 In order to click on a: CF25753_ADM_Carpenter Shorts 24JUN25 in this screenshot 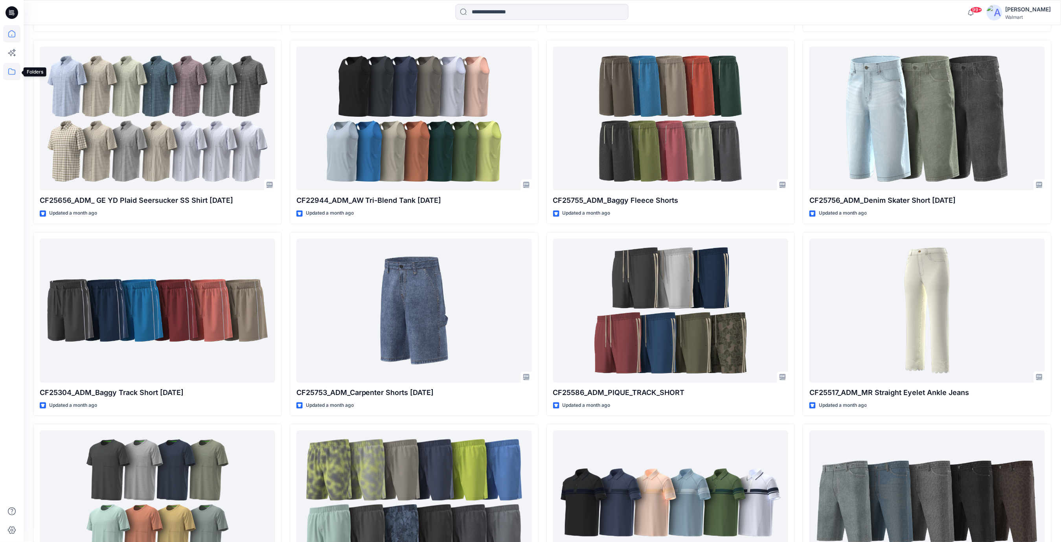, I will do `click(414, 311)`.